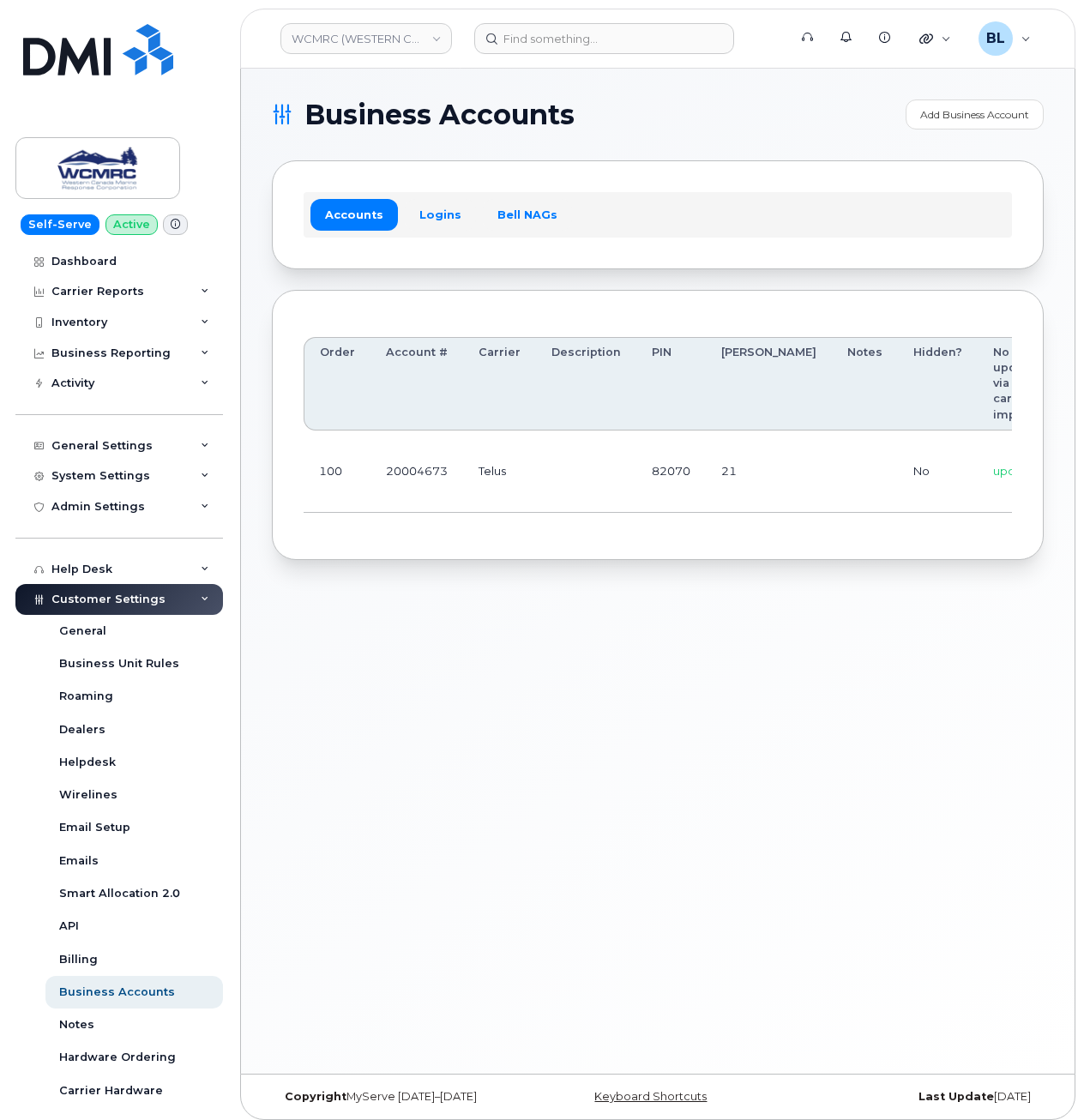 This screenshot has height=1120, width=1084. What do you see at coordinates (937, 383) in the screenshot?
I see `th: Hidden?` at bounding box center [937, 383].